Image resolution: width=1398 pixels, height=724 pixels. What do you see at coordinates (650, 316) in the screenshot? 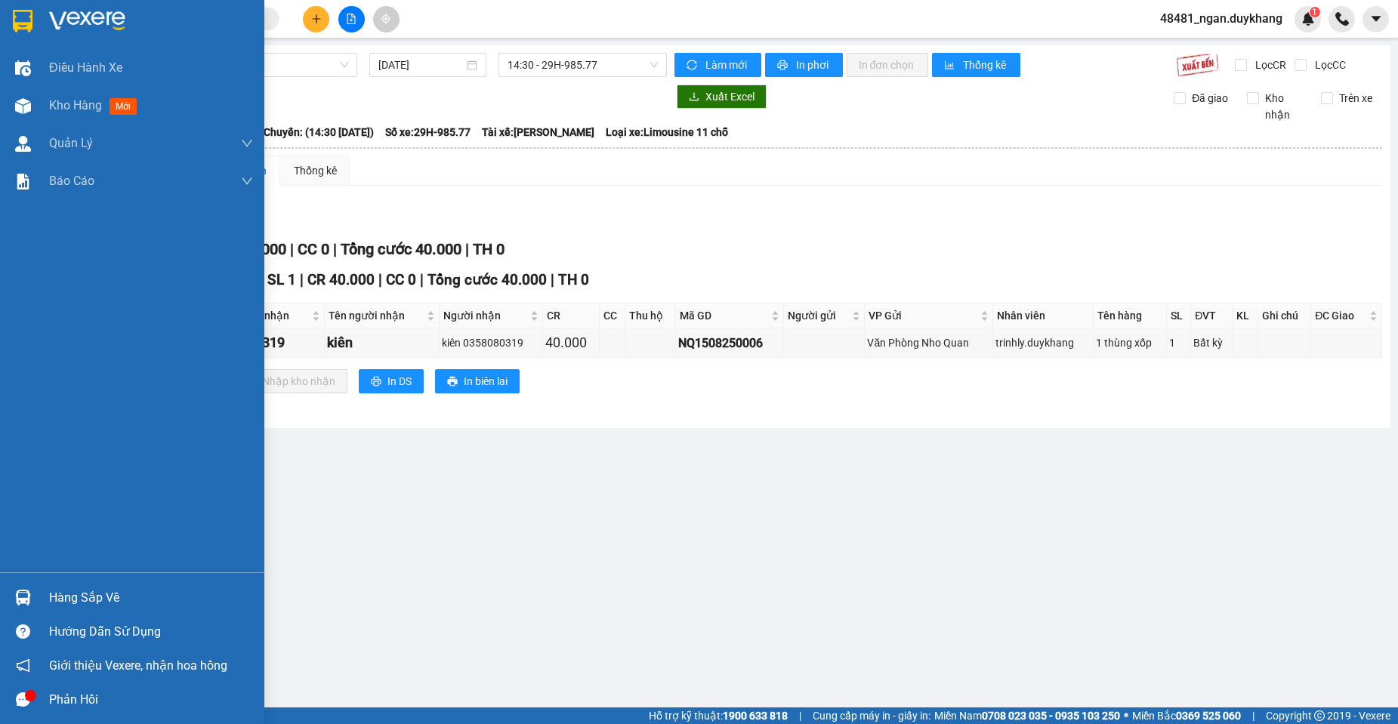
I see `th: Thu hộ` at bounding box center [650, 316].